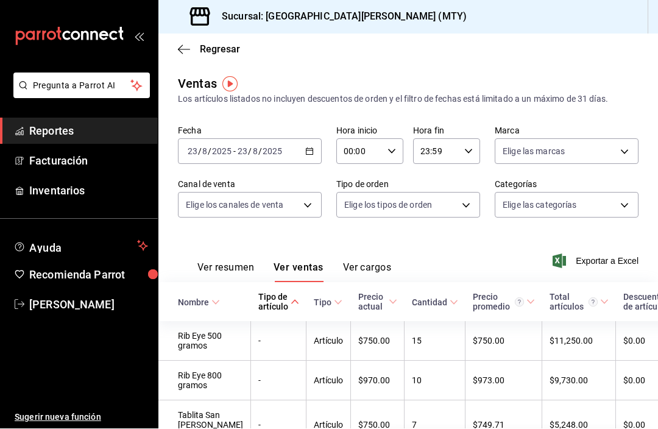 The image size is (658, 429). I want to click on span: Reportes, so click(88, 131).